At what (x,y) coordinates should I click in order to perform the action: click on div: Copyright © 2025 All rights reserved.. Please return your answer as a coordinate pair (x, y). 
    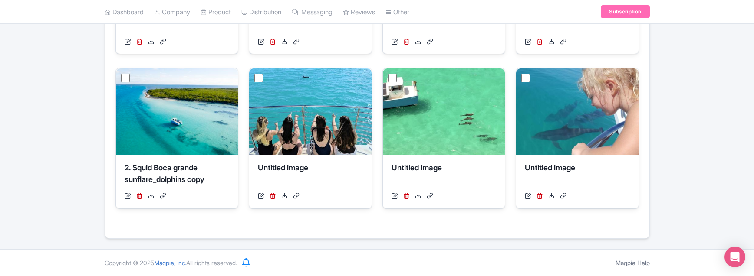
    Looking at the image, I should click on (171, 263).